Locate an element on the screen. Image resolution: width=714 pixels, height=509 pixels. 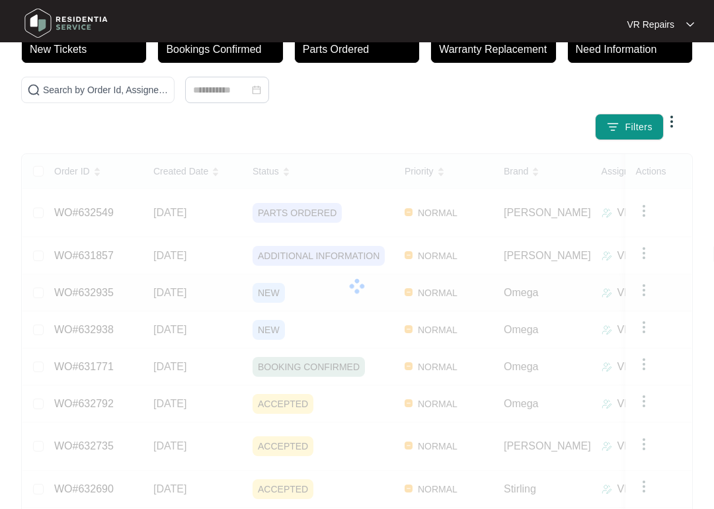
input: Search by Order Id, Assignee Name, Customer Name, Brand and Model is located at coordinates (106, 90).